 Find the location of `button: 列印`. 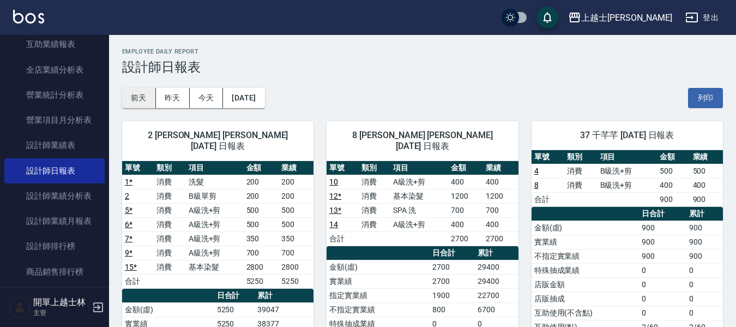

button: 列印 is located at coordinates (705, 98).